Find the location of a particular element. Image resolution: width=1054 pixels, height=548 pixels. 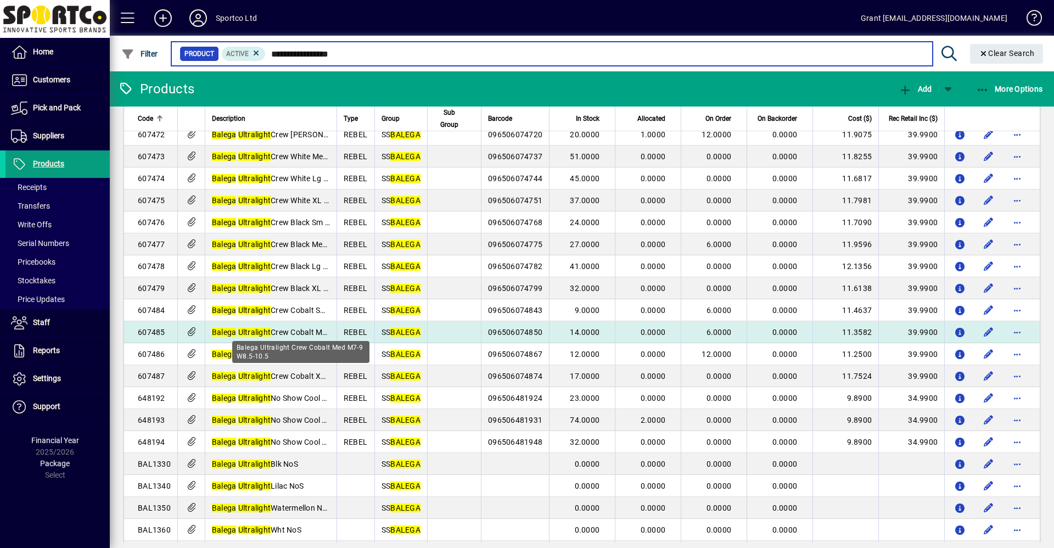

span: 096506074843 is located at coordinates (515, 310).